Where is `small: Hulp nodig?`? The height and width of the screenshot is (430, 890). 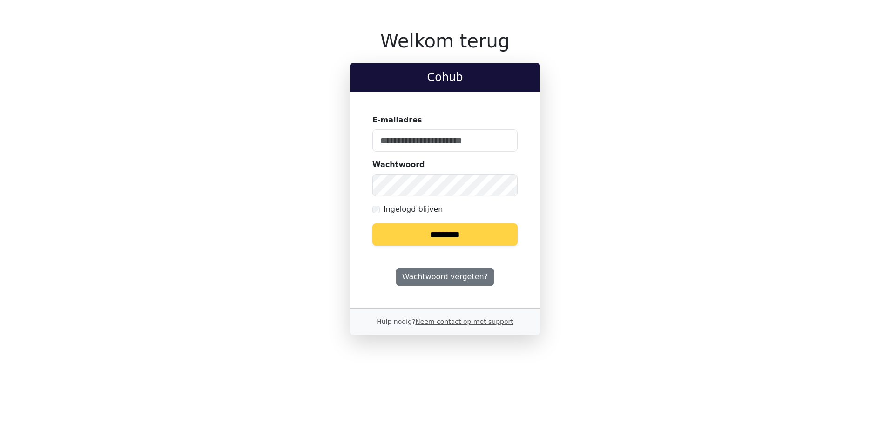 small: Hulp nodig? is located at coordinates (445, 322).